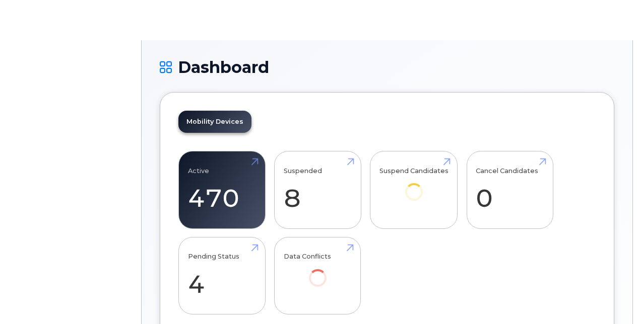 The image size is (638, 324). Describe the element at coordinates (215, 122) in the screenshot. I see `a: Mobility Devices` at that location.